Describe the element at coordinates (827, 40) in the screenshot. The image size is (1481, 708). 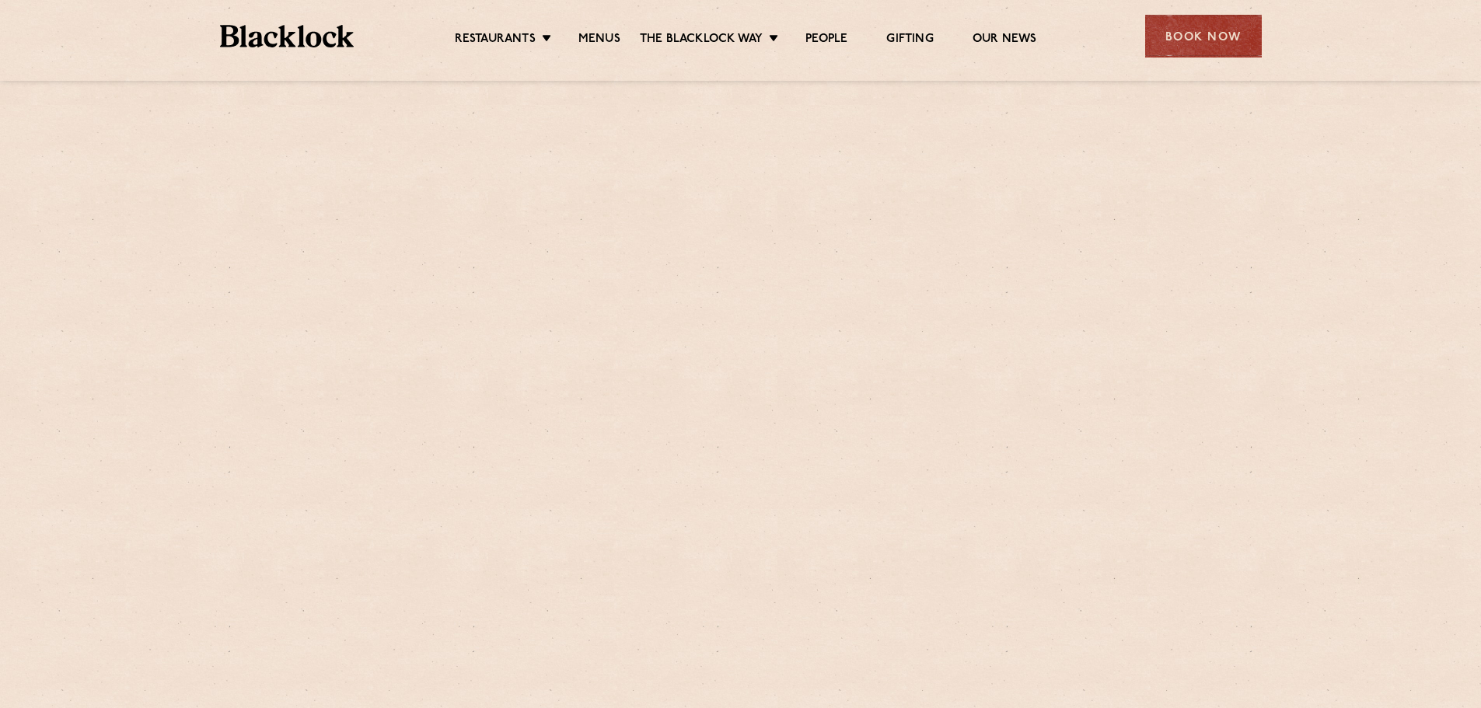
I see `a: People` at that location.